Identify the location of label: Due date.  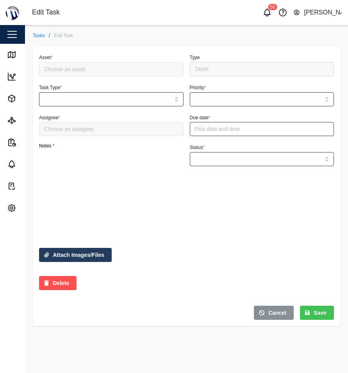
(200, 118).